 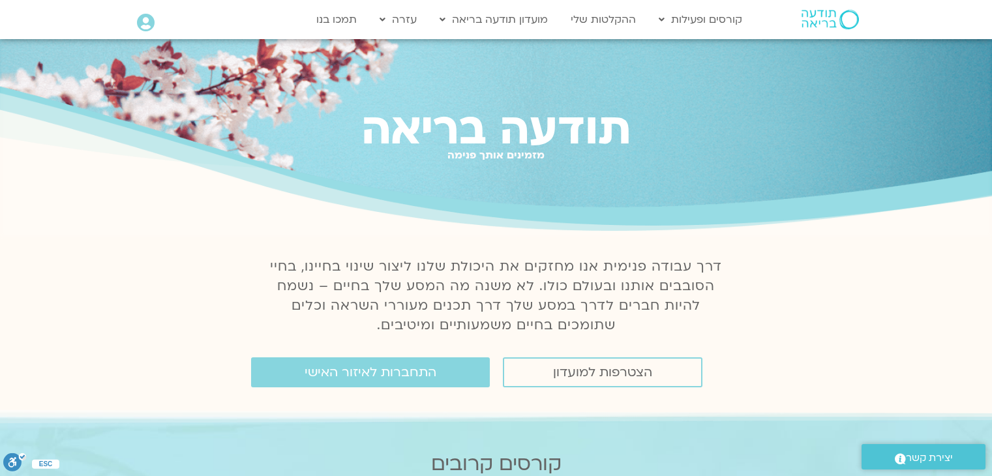 I want to click on a: ההקלטות שלי, so click(x=604, y=20).